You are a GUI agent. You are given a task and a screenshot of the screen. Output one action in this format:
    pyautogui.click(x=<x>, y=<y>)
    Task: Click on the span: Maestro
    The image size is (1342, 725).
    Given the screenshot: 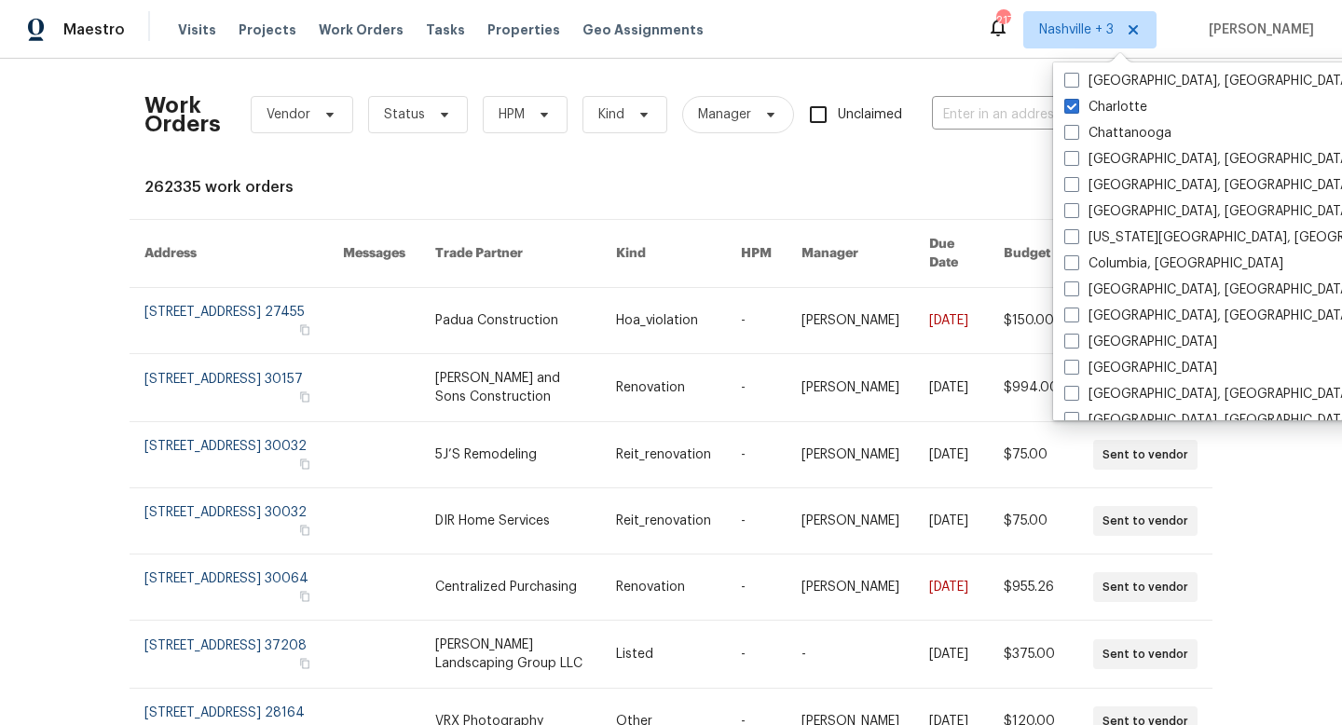 What is the action you would take?
    pyautogui.click(x=94, y=30)
    